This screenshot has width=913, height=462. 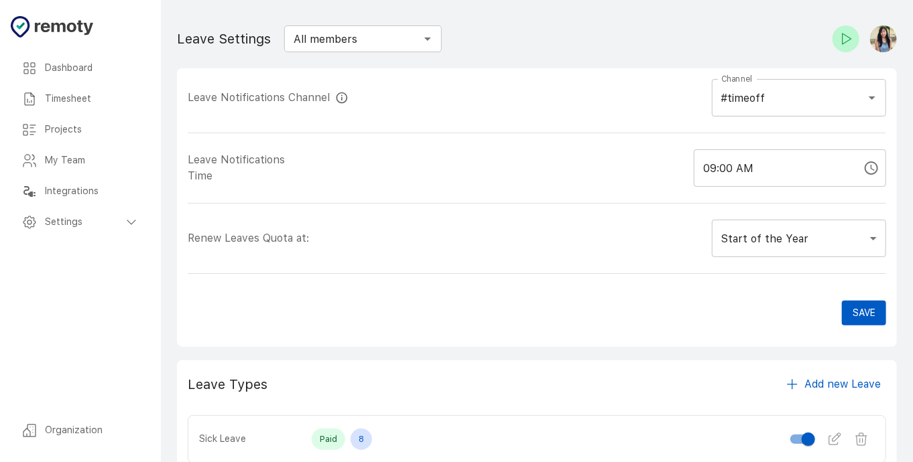 What do you see at coordinates (871, 168) in the screenshot?
I see `button: Choose time, selected time is 9:00 AM` at bounding box center [871, 168].